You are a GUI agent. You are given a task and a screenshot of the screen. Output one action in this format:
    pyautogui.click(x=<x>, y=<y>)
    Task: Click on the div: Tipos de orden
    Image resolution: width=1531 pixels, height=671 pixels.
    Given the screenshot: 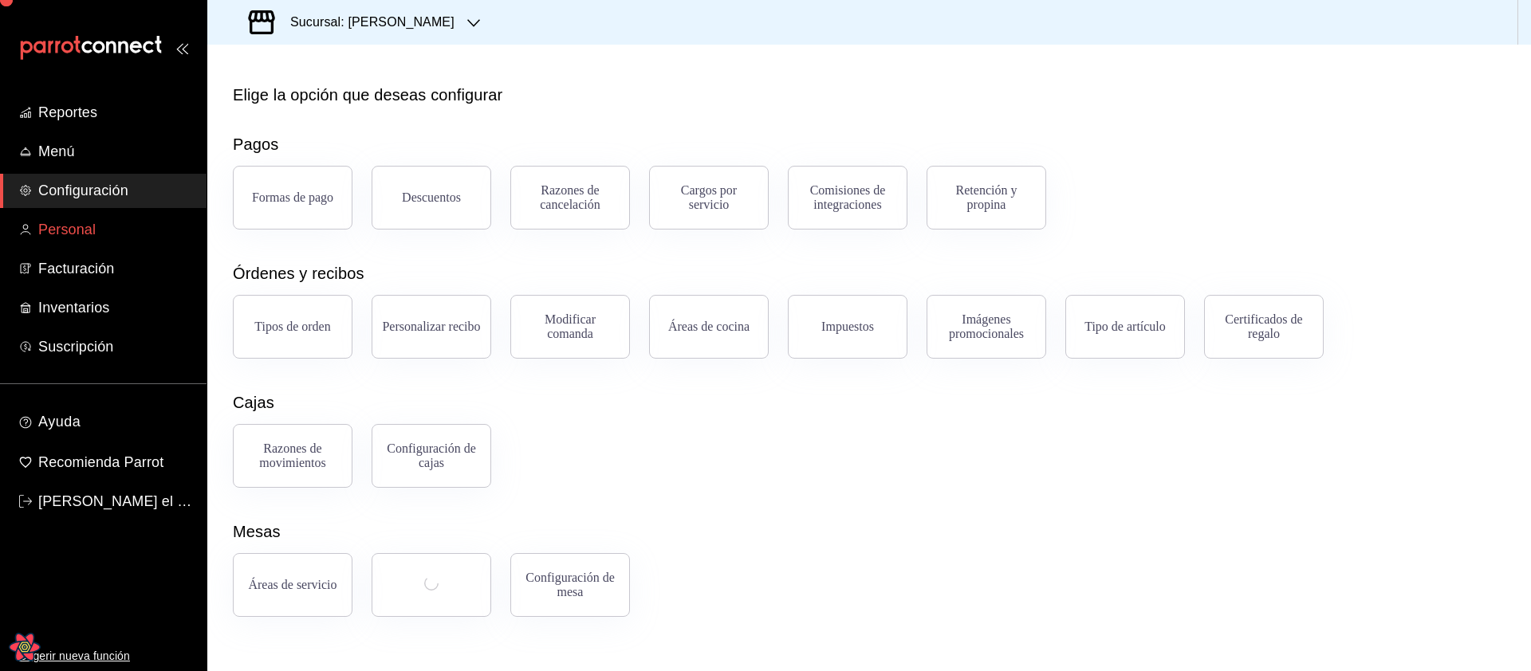 What is the action you would take?
    pyautogui.click(x=292, y=327)
    